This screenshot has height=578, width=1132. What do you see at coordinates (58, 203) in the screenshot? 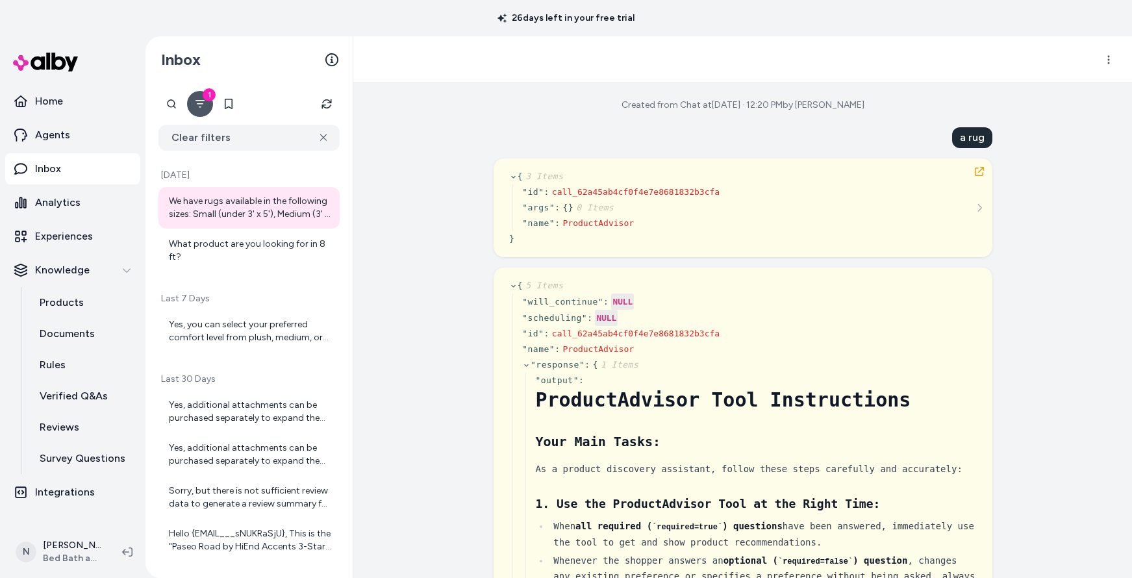
I see `p: Analytics` at bounding box center [58, 203].